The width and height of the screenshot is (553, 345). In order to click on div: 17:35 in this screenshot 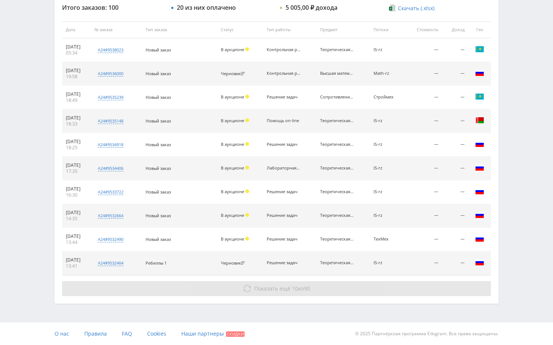, I will do `click(76, 172)`.